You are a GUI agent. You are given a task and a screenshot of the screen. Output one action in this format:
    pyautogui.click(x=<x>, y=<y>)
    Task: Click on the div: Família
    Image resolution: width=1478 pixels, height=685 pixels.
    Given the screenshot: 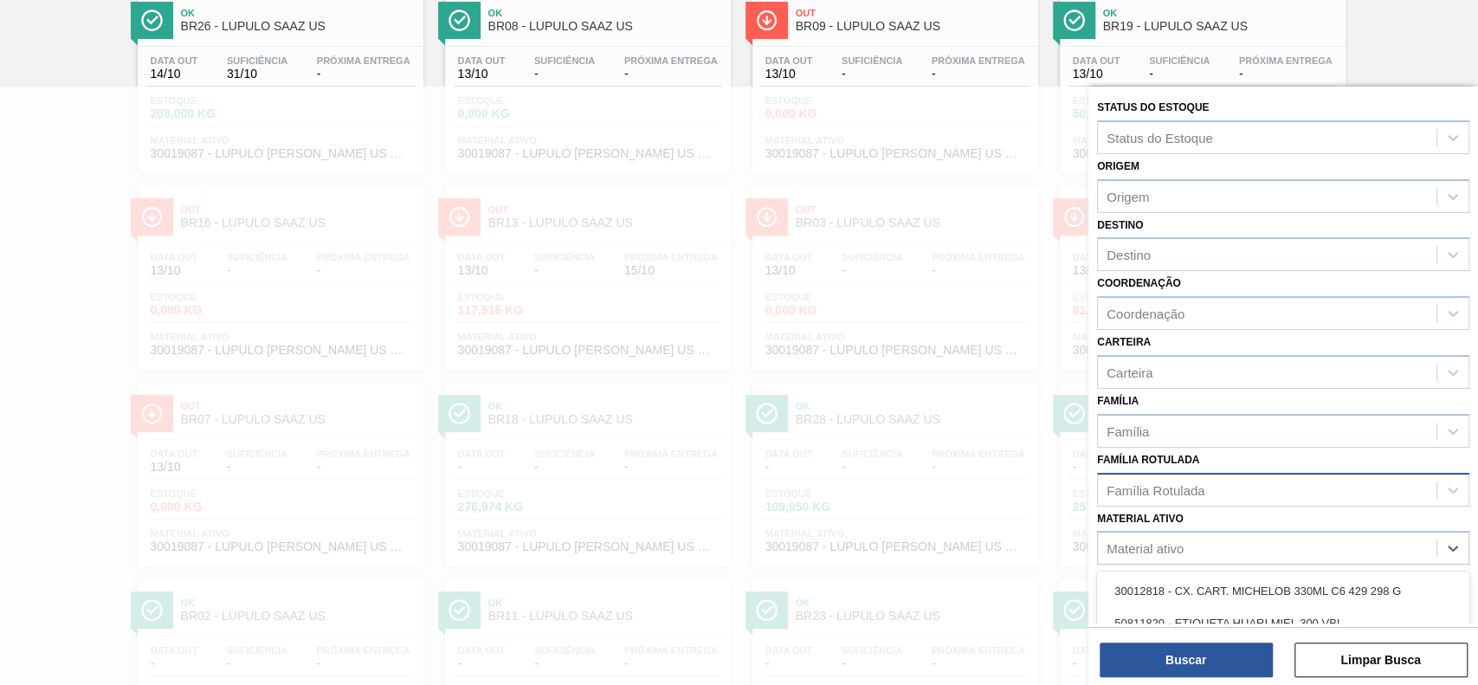 What is the action you would take?
    pyautogui.click(x=1128, y=430)
    